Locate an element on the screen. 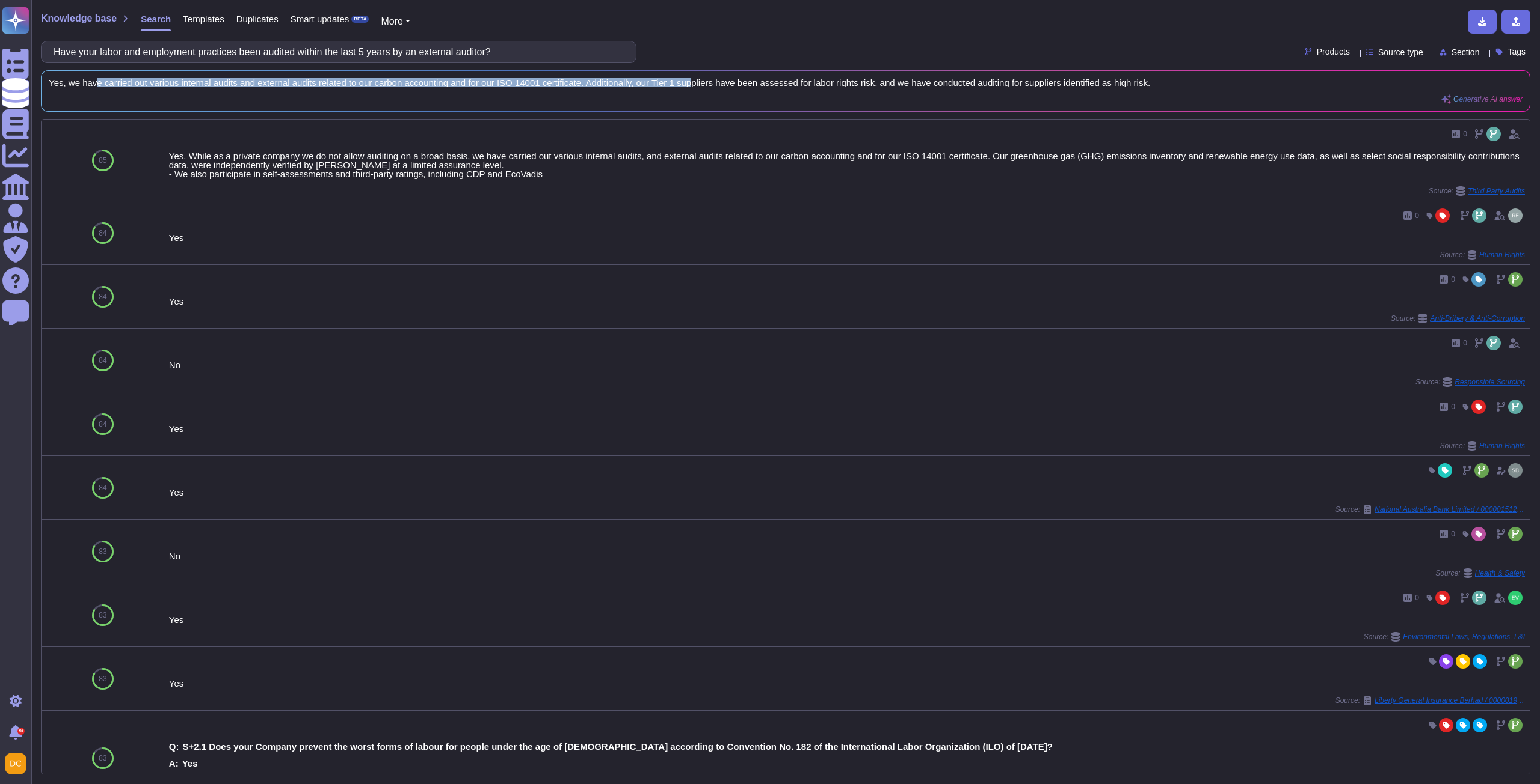 The height and width of the screenshot is (784, 1540). button: More is located at coordinates (395, 22).